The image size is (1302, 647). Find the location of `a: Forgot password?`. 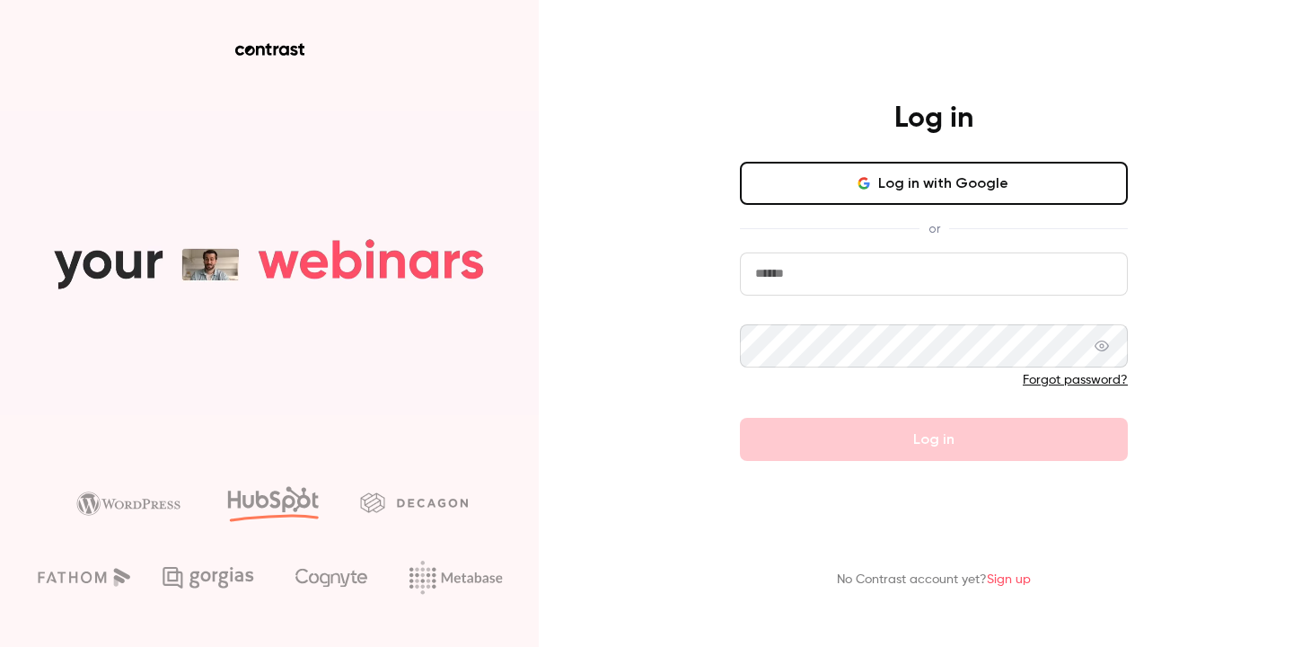

a: Forgot password? is located at coordinates (1075, 380).